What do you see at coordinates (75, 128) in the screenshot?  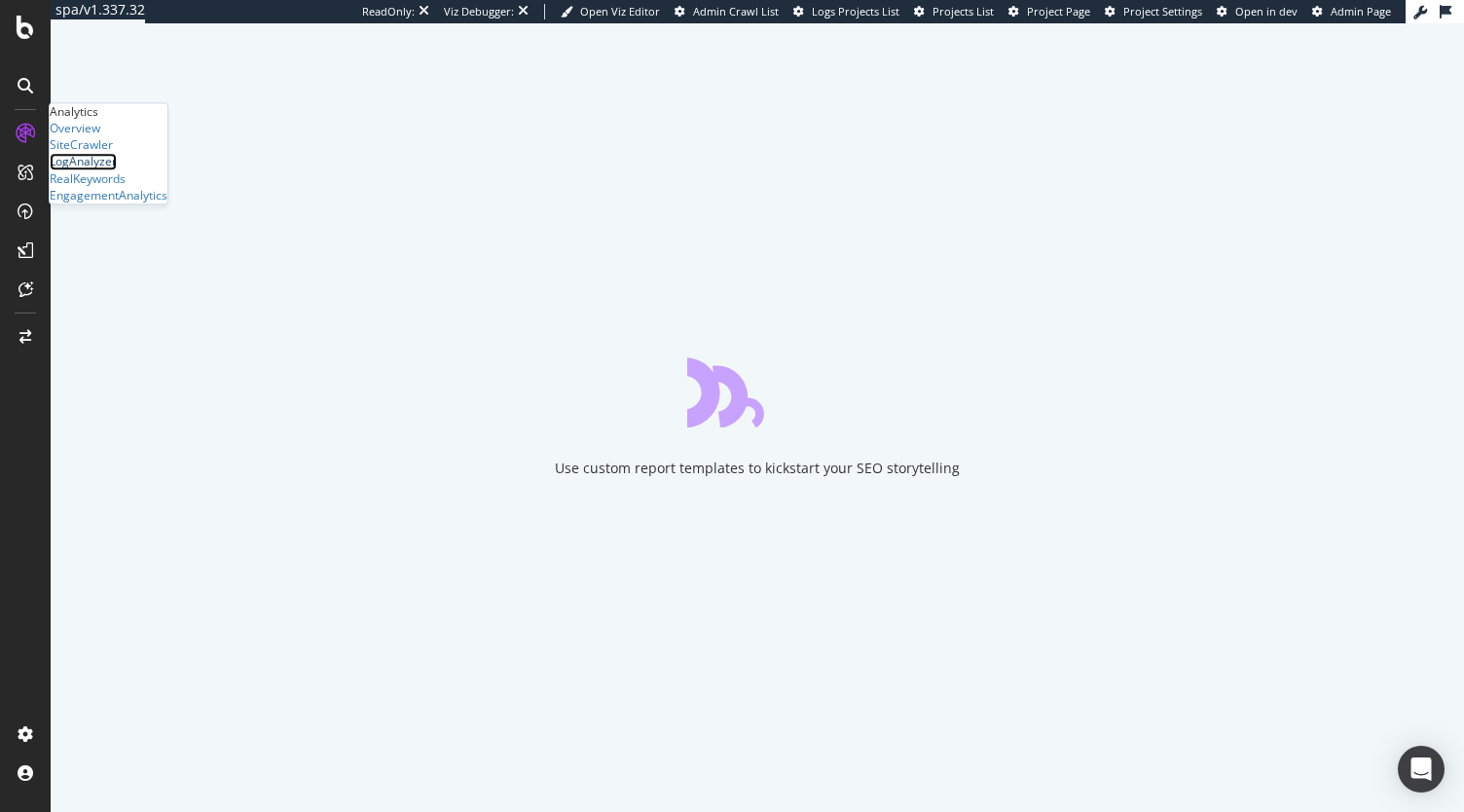 I see `div: Overview` at bounding box center [75, 128].